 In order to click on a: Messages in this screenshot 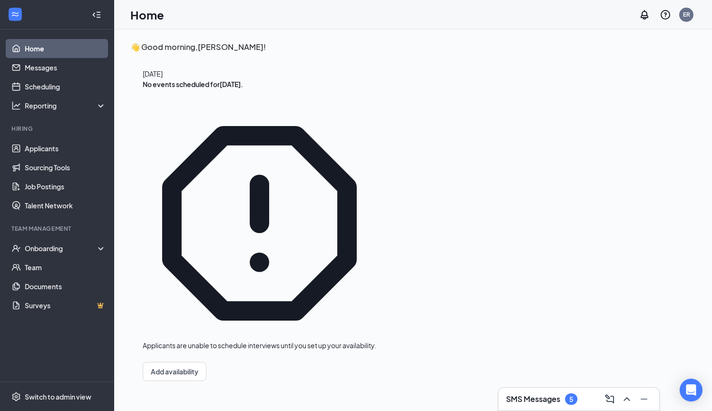, I will do `click(65, 68)`.